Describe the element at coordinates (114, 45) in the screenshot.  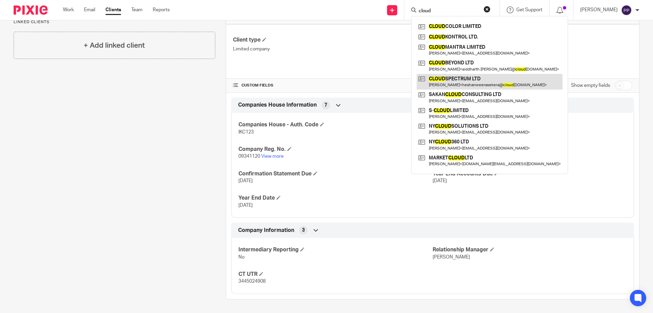
I see `h4: + Add linked client` at that location.